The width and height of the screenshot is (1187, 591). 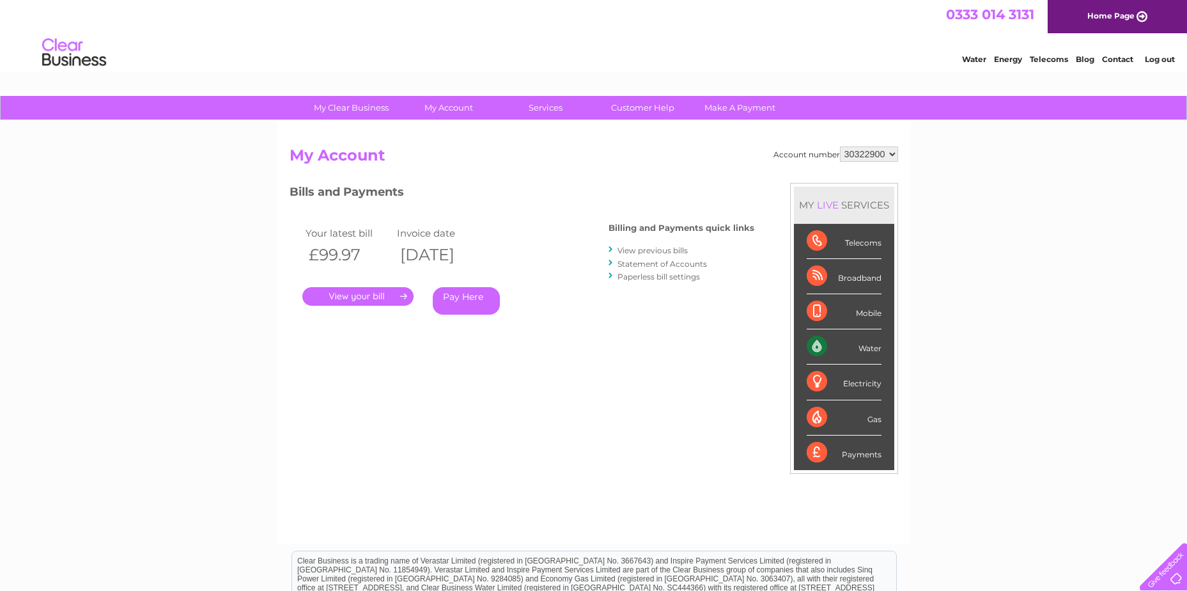 What do you see at coordinates (1008, 59) in the screenshot?
I see `a: Energy` at bounding box center [1008, 59].